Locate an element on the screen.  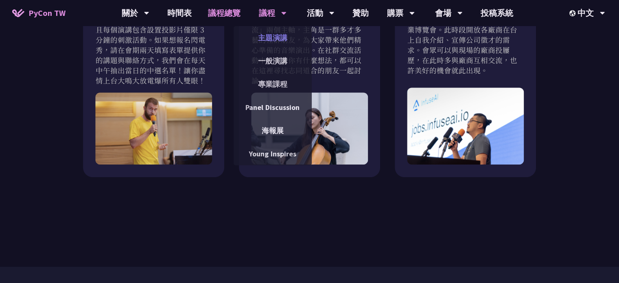
img: Job Fair is located at coordinates (465, 126).